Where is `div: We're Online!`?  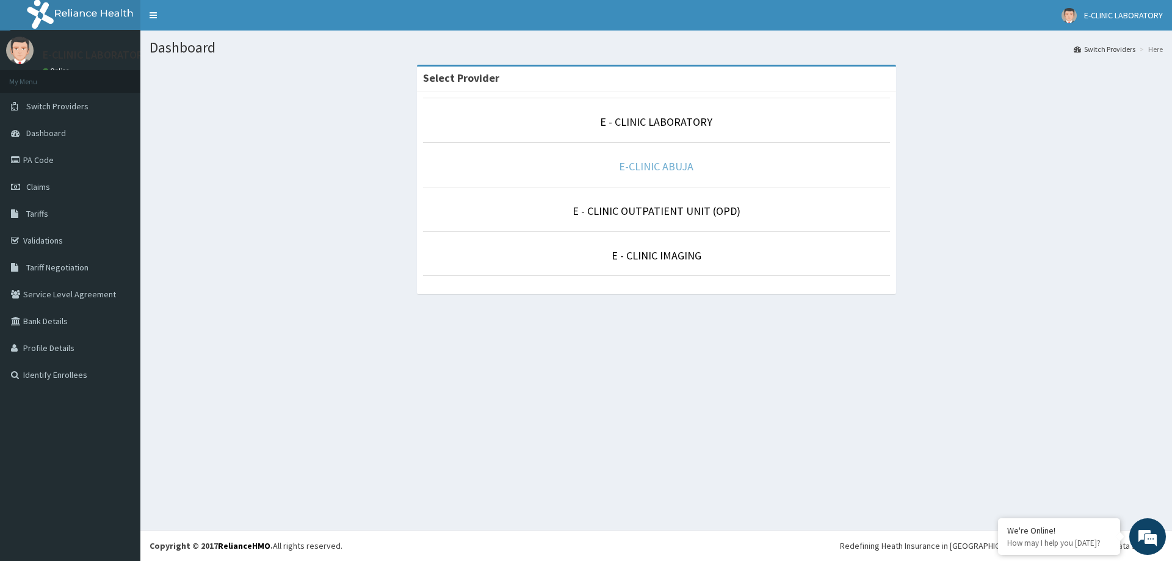 div: We're Online! is located at coordinates (1059, 530).